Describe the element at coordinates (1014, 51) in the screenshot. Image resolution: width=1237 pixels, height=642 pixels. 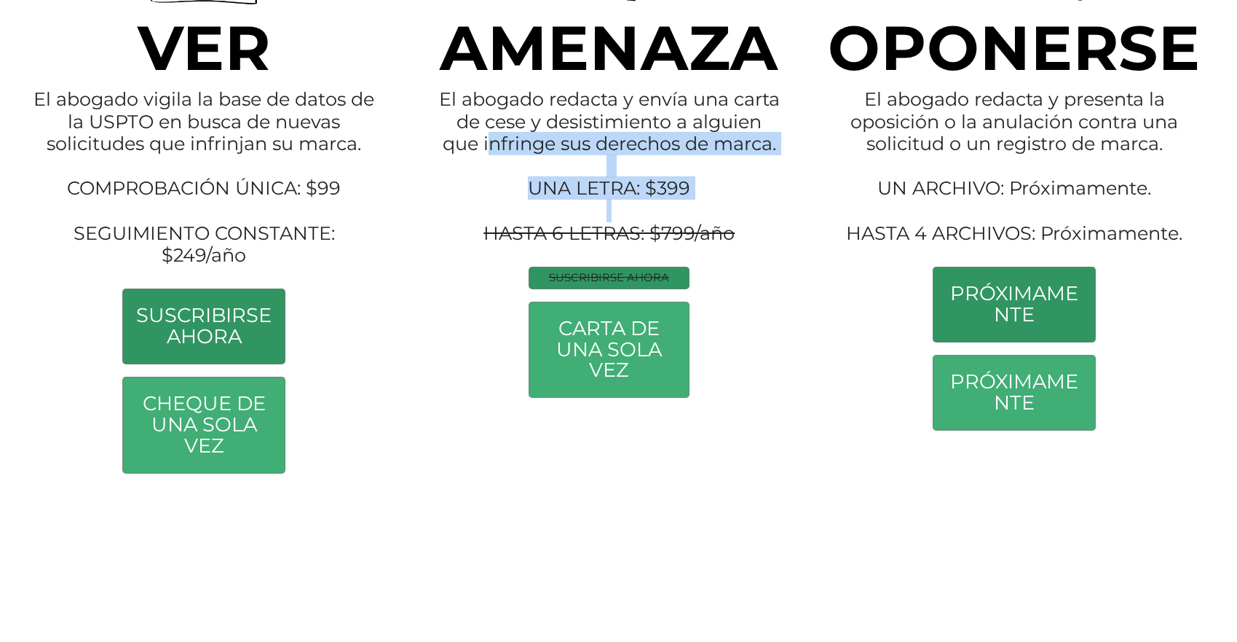
I see `h1: OPONERSE` at that location.